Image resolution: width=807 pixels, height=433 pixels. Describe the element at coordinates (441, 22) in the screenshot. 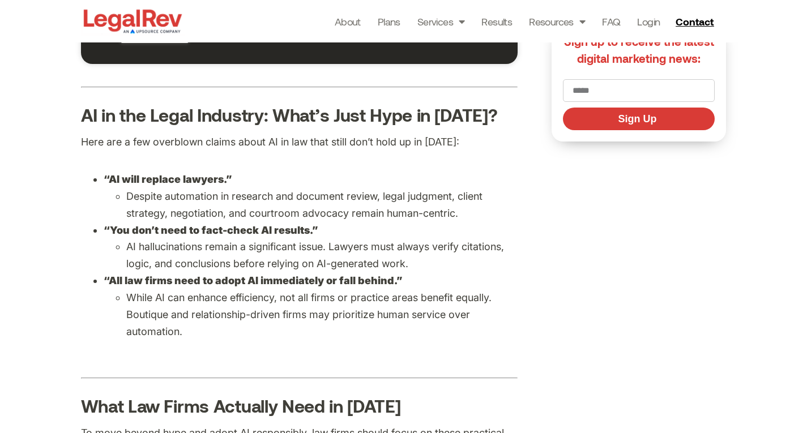

I see `a: Services` at that location.